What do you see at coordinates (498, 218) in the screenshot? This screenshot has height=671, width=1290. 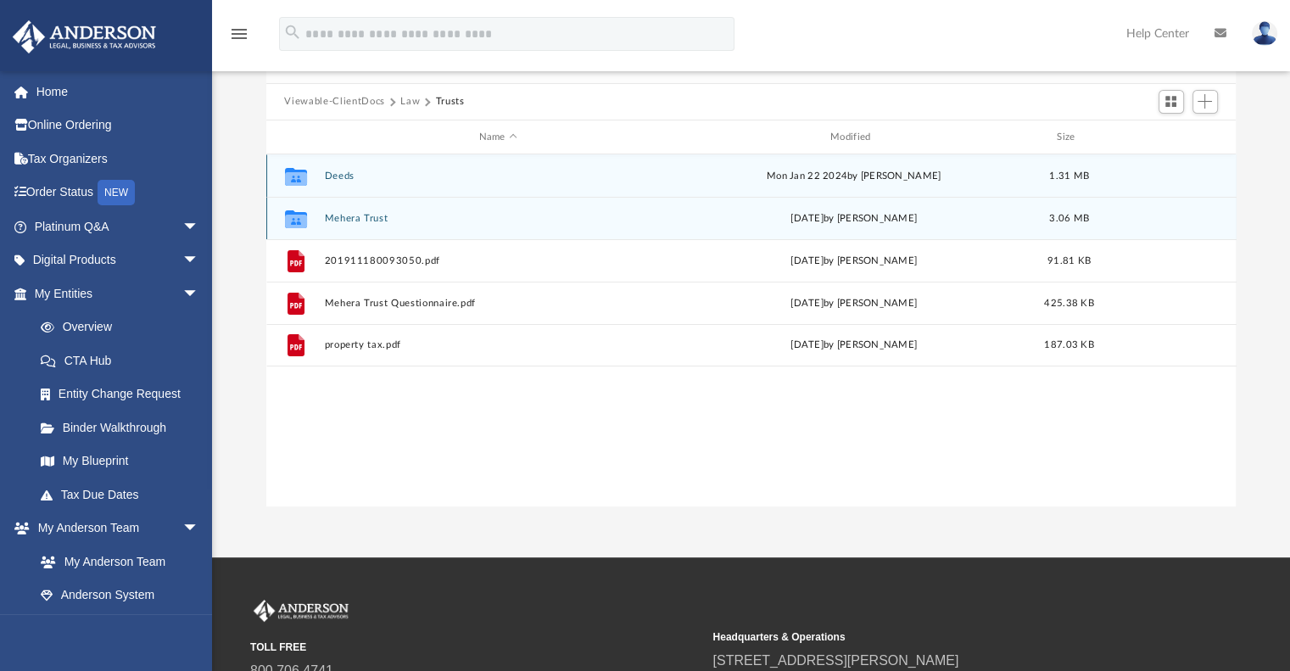 I see `button: Mehera Trust` at bounding box center [498, 218].